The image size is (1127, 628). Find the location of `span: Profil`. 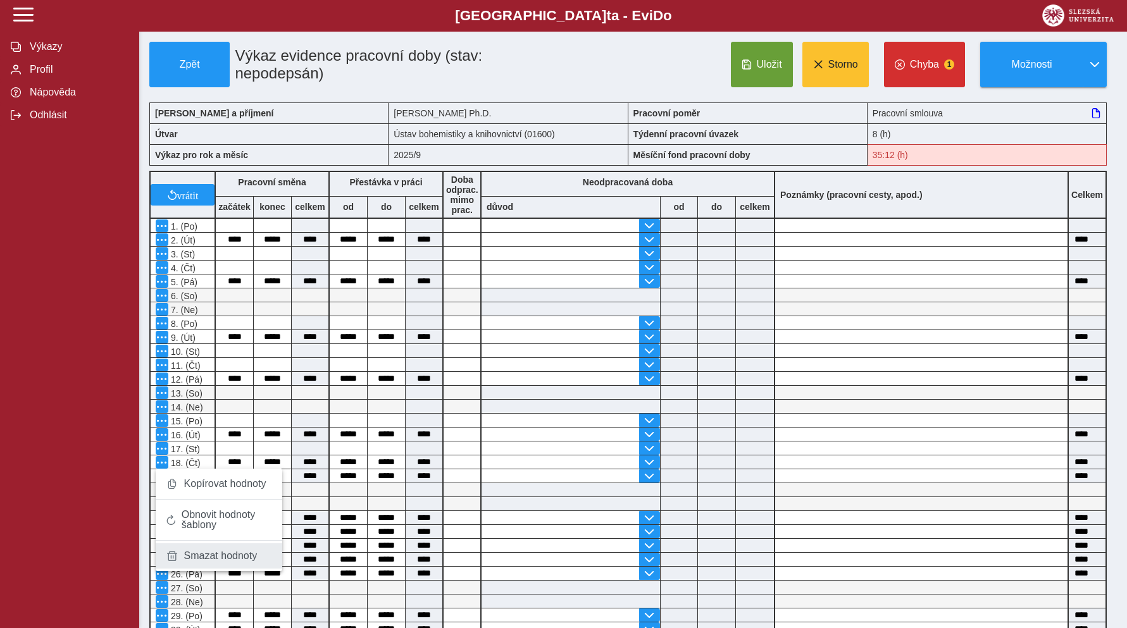

span: Profil is located at coordinates (77, 70).